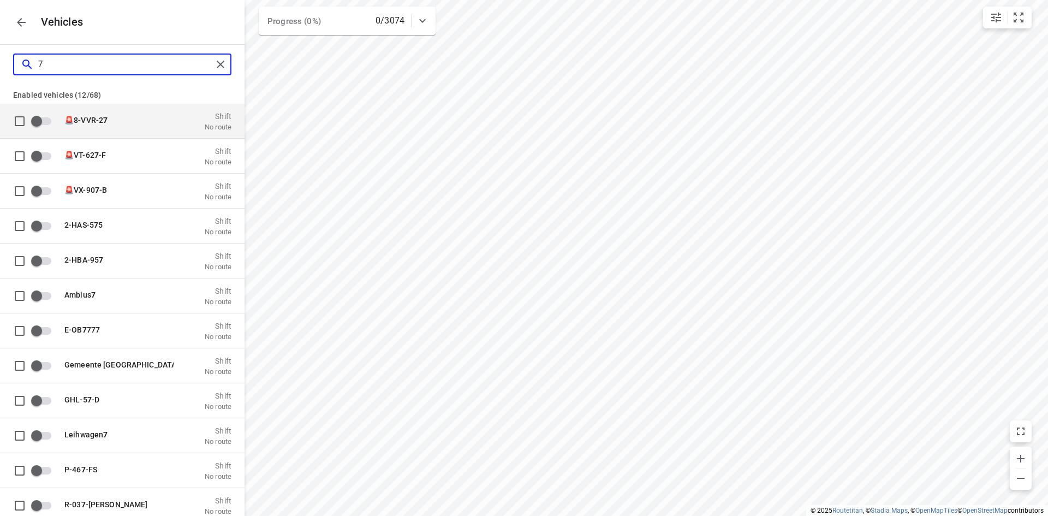  What do you see at coordinates (85, 154) in the screenshot?
I see `span: 🚨VT-62 -F` at bounding box center [85, 154].